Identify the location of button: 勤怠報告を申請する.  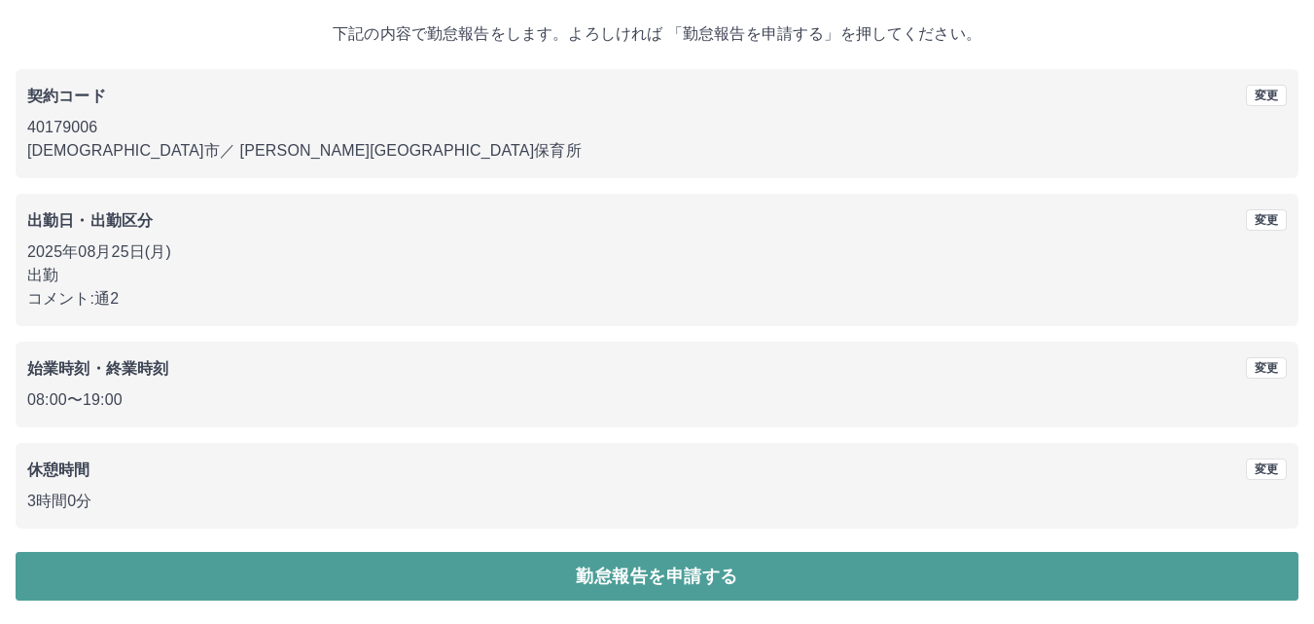
(657, 576).